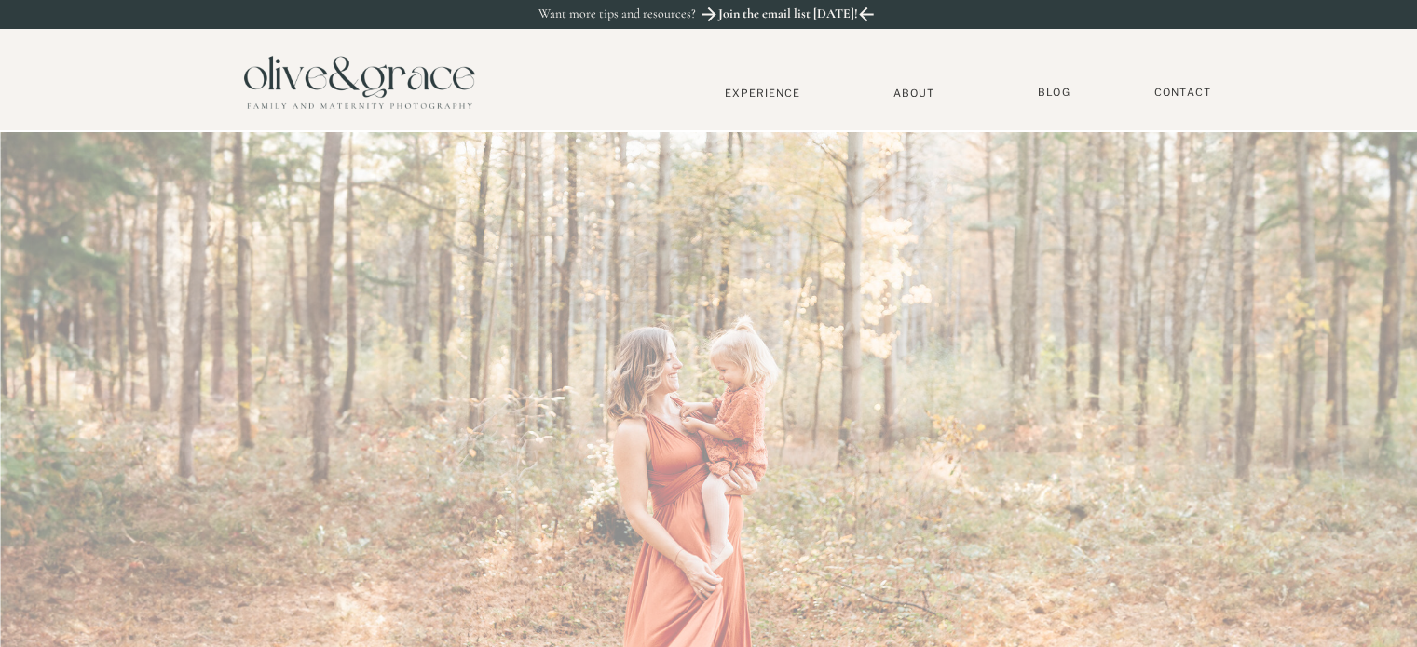 This screenshot has width=1417, height=647. What do you see at coordinates (1183, 92) in the screenshot?
I see `nav: Contact` at bounding box center [1183, 92].